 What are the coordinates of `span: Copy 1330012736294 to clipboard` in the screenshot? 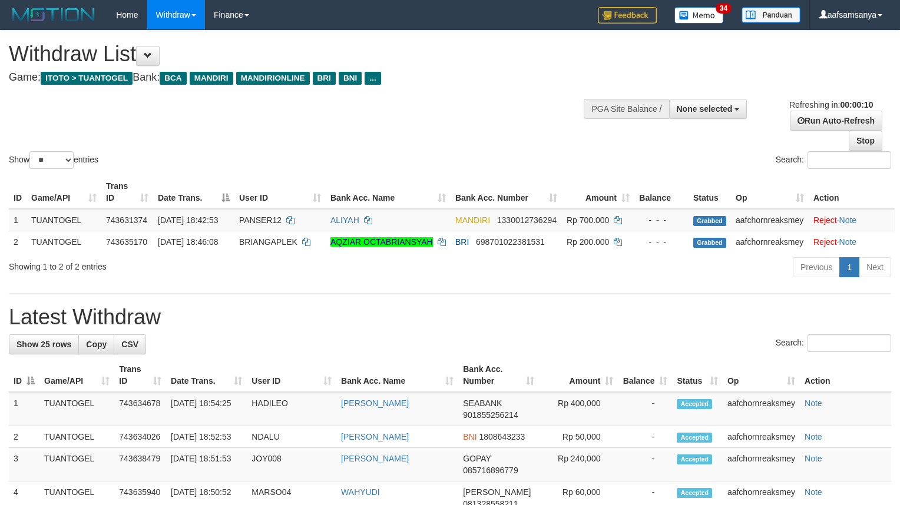 It's located at (526, 220).